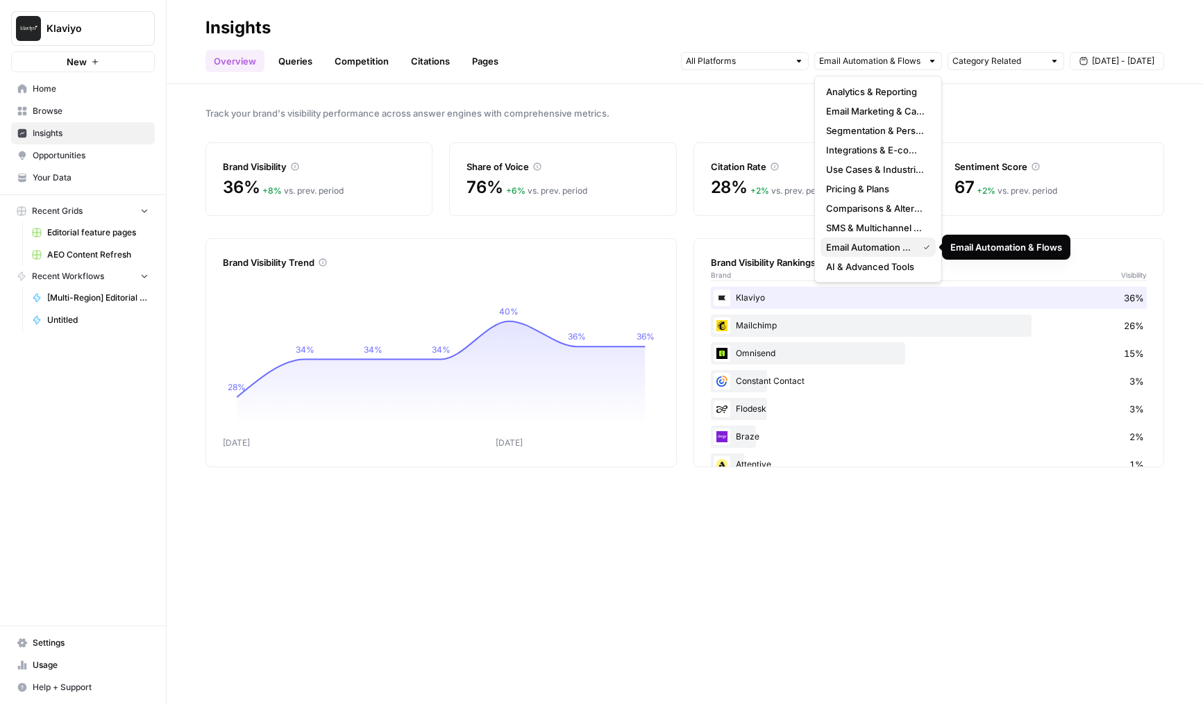  Describe the element at coordinates (722, 298) in the screenshot. I see `img: d03zj4el0aa7txopwdneenoutvcu` at that location.